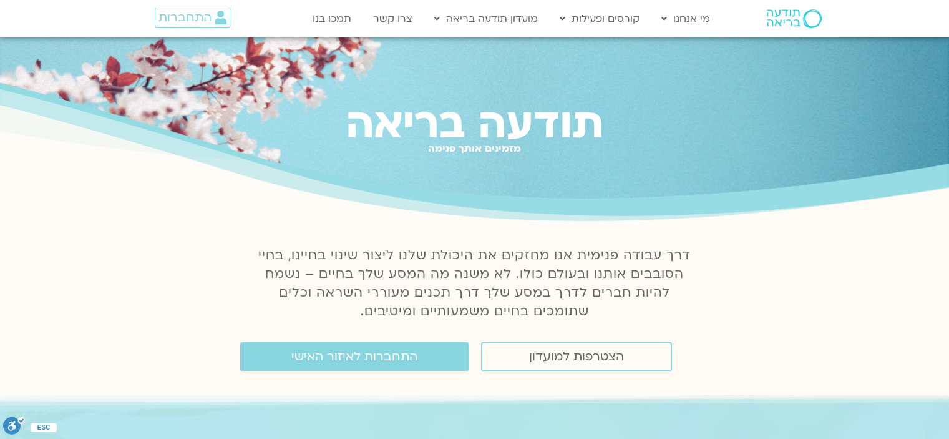 The width and height of the screenshot is (949, 439). What do you see at coordinates (192, 17) in the screenshot?
I see `a: התחברות` at bounding box center [192, 17].